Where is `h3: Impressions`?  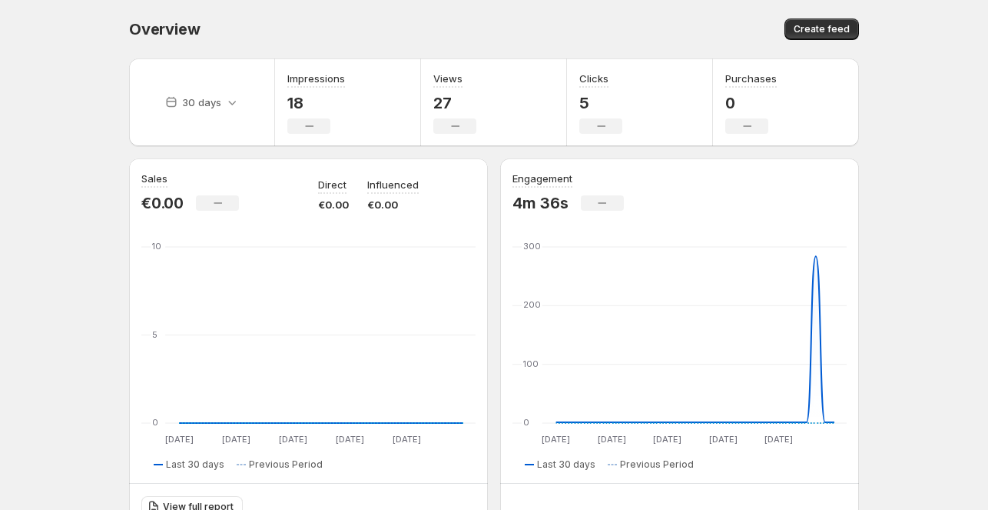 h3: Impressions is located at coordinates (316, 78).